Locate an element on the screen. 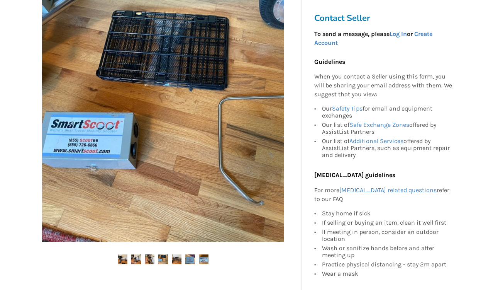  div: Stay home if sick is located at coordinates (387, 214).